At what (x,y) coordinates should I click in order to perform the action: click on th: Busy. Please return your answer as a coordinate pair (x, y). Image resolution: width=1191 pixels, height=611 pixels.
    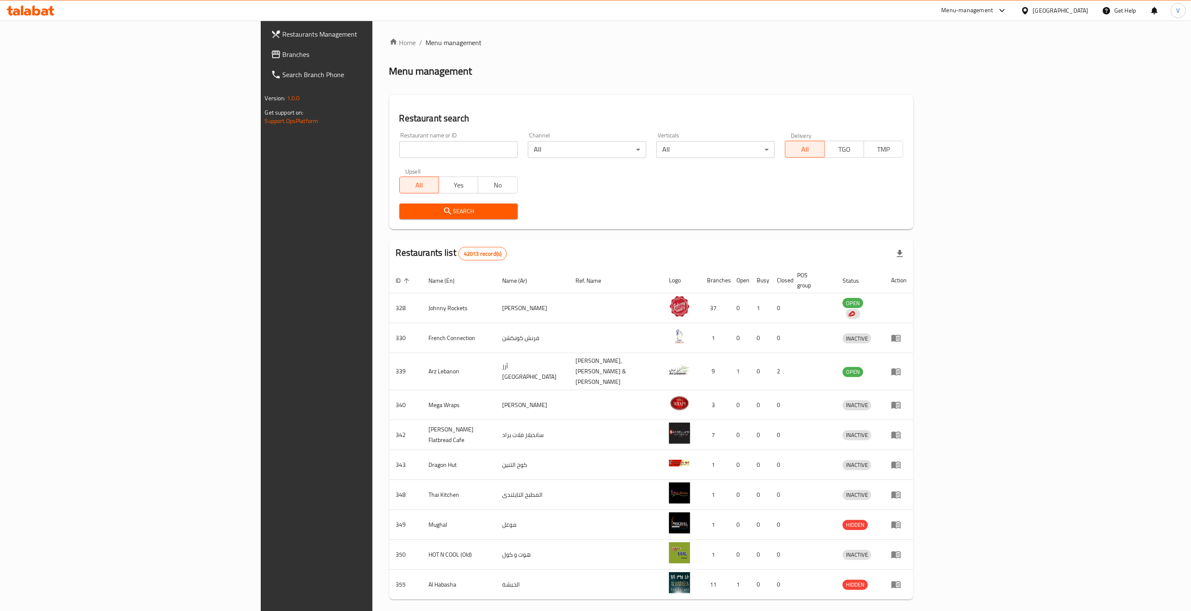
    Looking at the image, I should click on (760, 280).